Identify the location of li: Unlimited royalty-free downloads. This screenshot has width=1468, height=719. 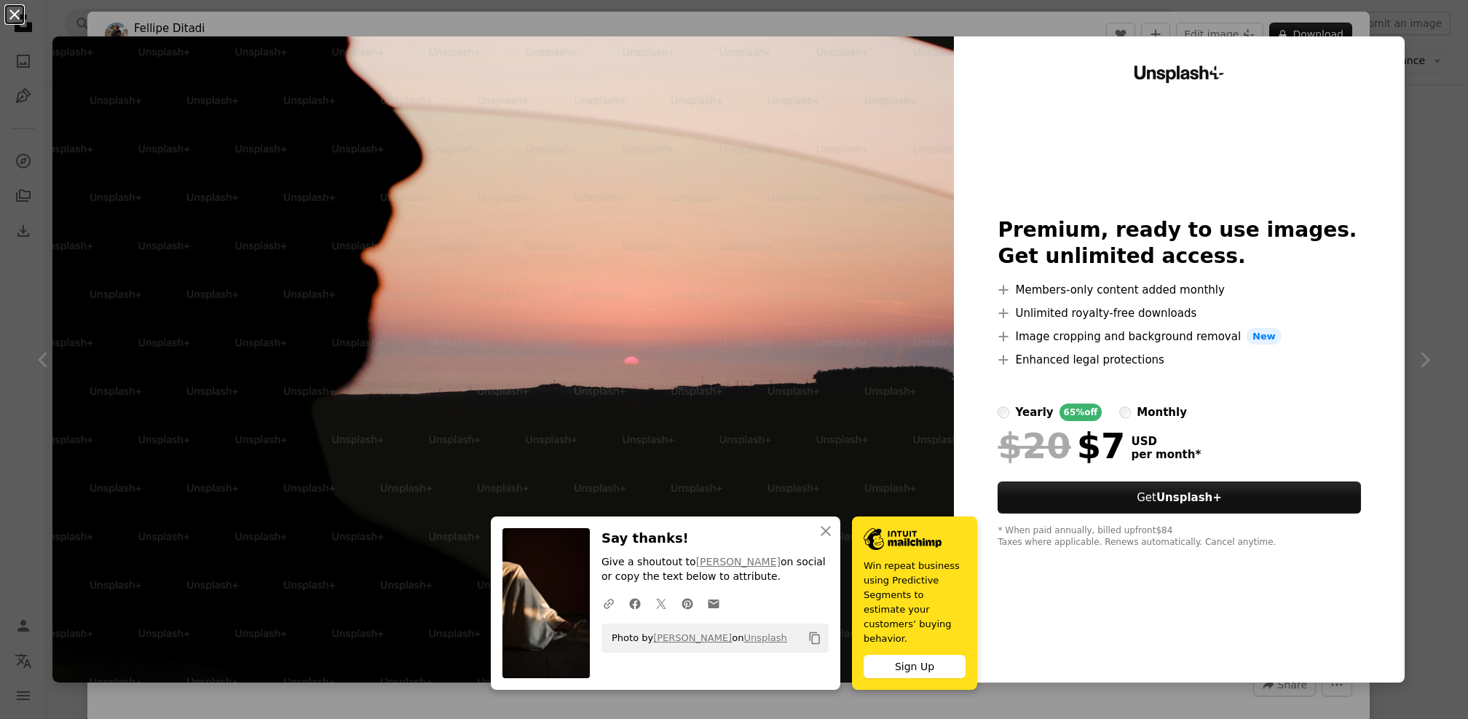
(1179, 313).